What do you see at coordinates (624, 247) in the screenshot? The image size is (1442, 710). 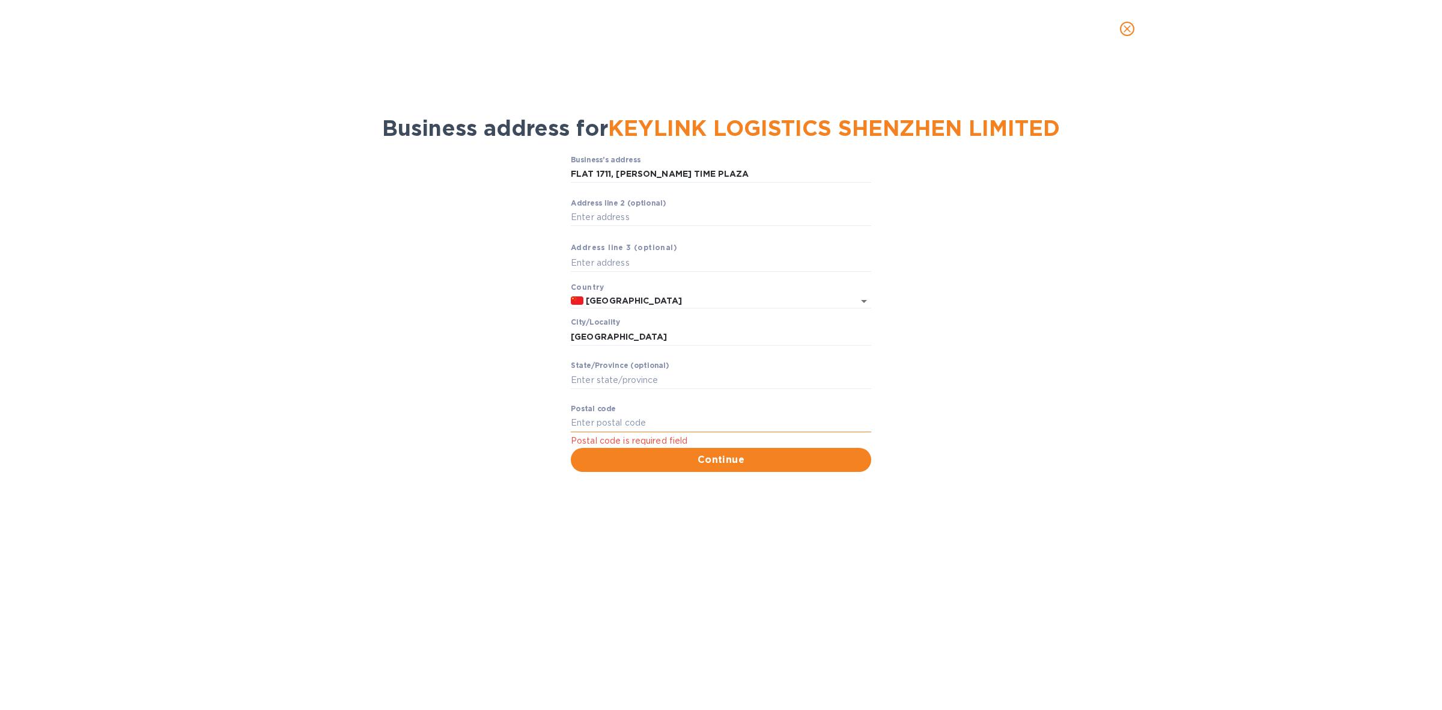 I see `b: Аddress line 3 (optional)` at bounding box center [624, 247].